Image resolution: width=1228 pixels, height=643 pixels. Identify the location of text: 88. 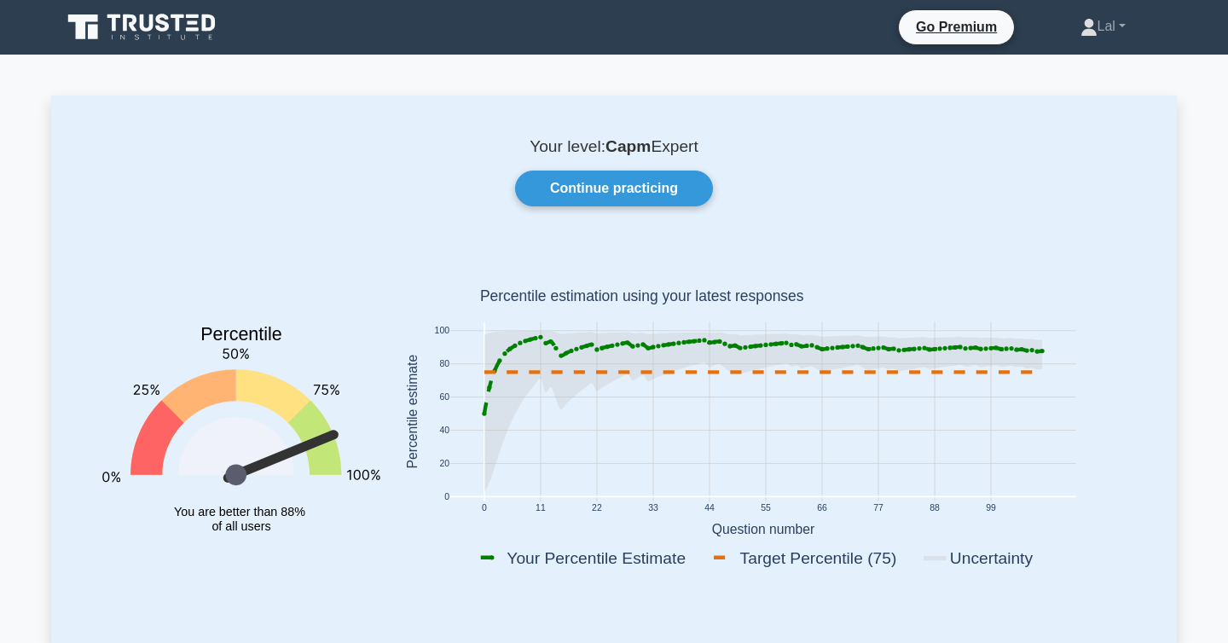
(934, 508).